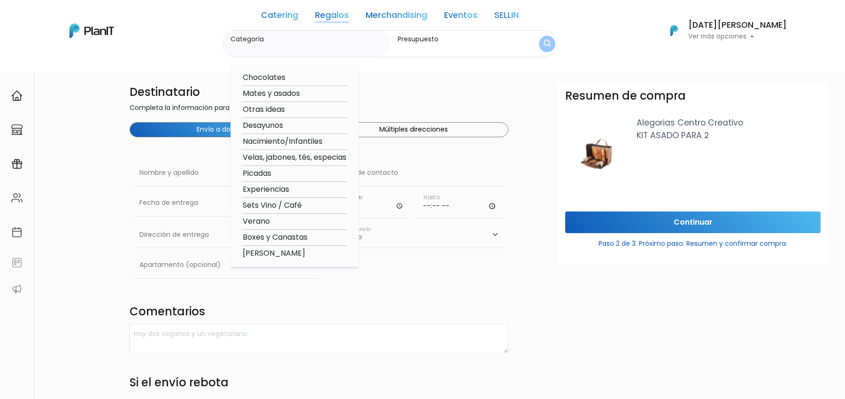 Image resolution: width=845 pixels, height=399 pixels. Describe the element at coordinates (17, 263) in the screenshot. I see `img: feedback-78b5a0c8f98aac82b08bfc38622c3050aee476f2c9584af64705fc4e61158814.svg` at that location.